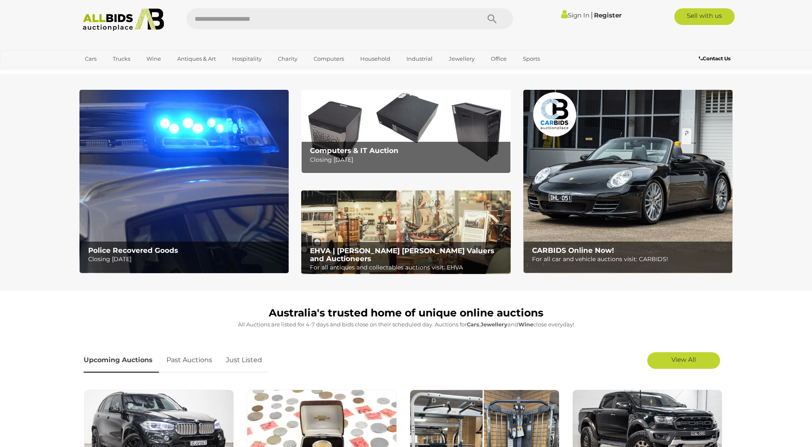 The image size is (812, 447). I want to click on b: Computers & IT Auction, so click(354, 151).